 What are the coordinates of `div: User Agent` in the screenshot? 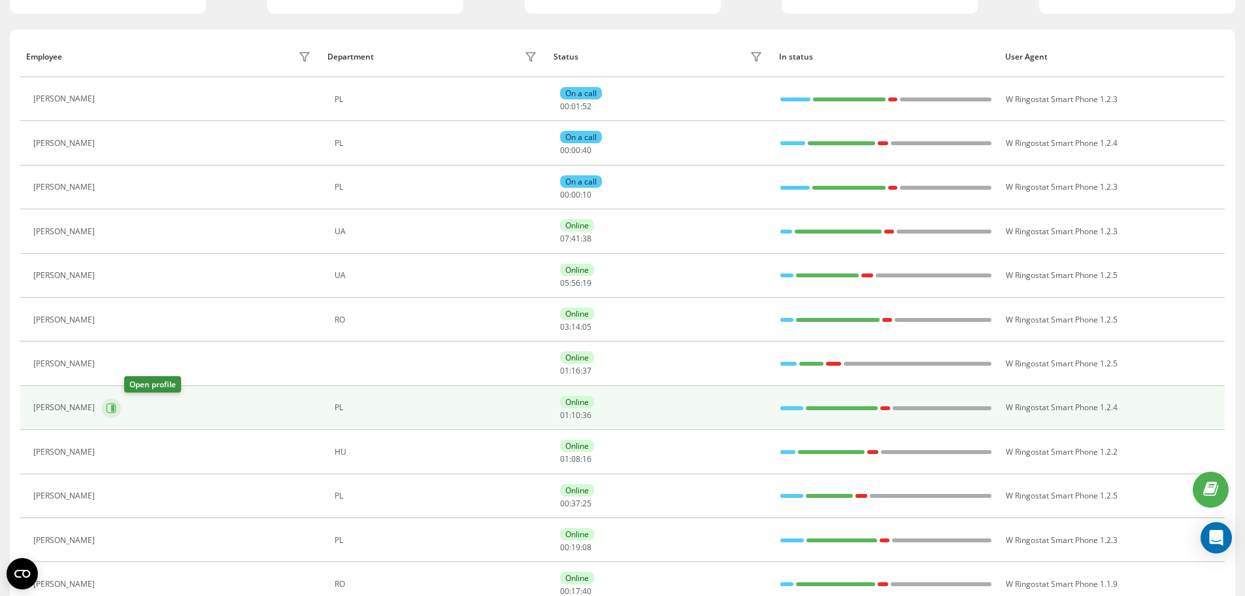 It's located at (1112, 57).